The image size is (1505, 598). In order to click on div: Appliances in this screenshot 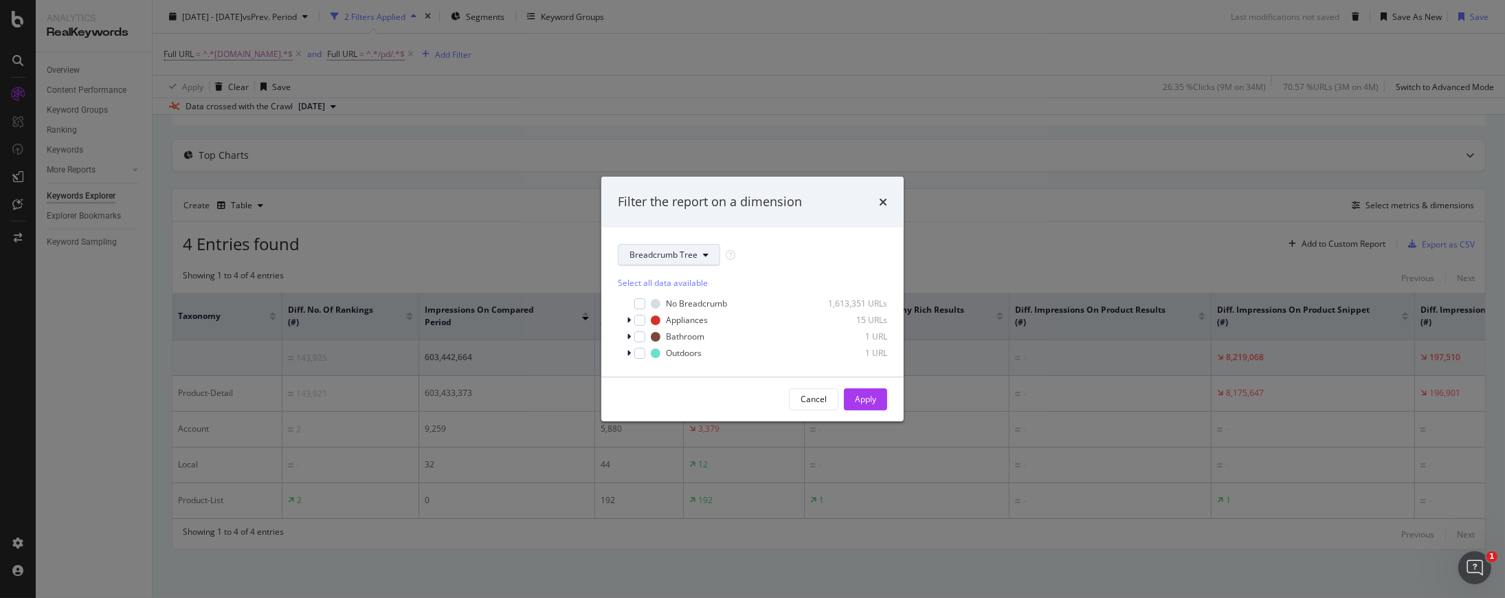, I will do `click(686, 319)`.